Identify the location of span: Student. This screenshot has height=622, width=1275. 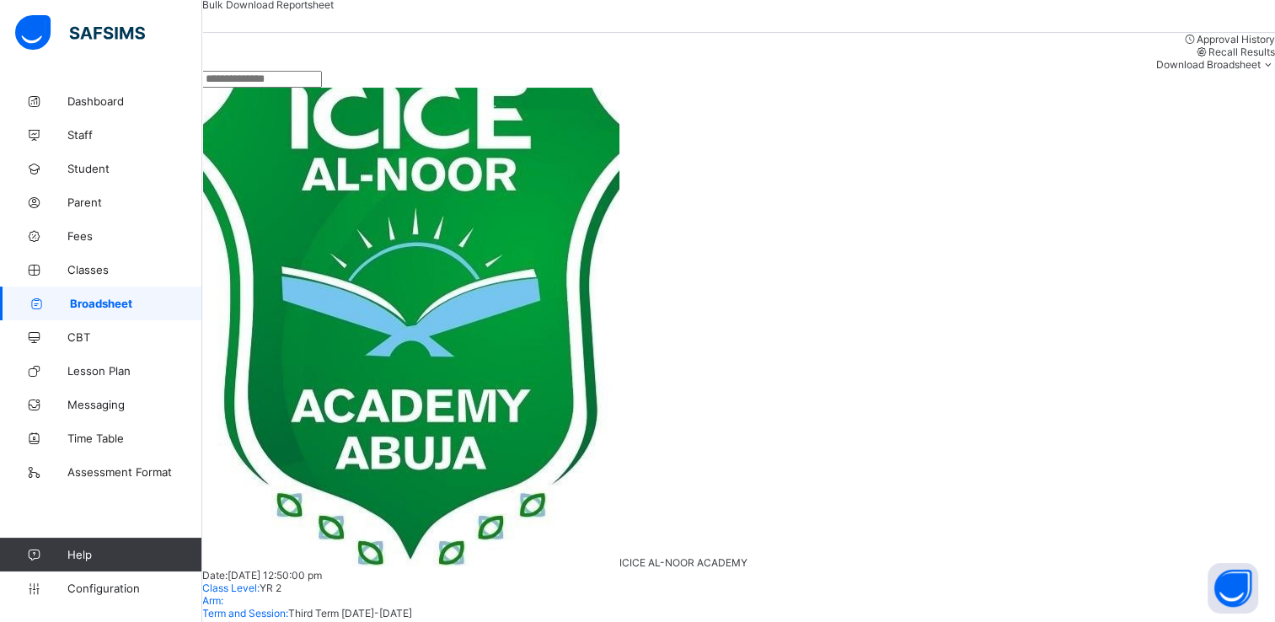
(135, 168).